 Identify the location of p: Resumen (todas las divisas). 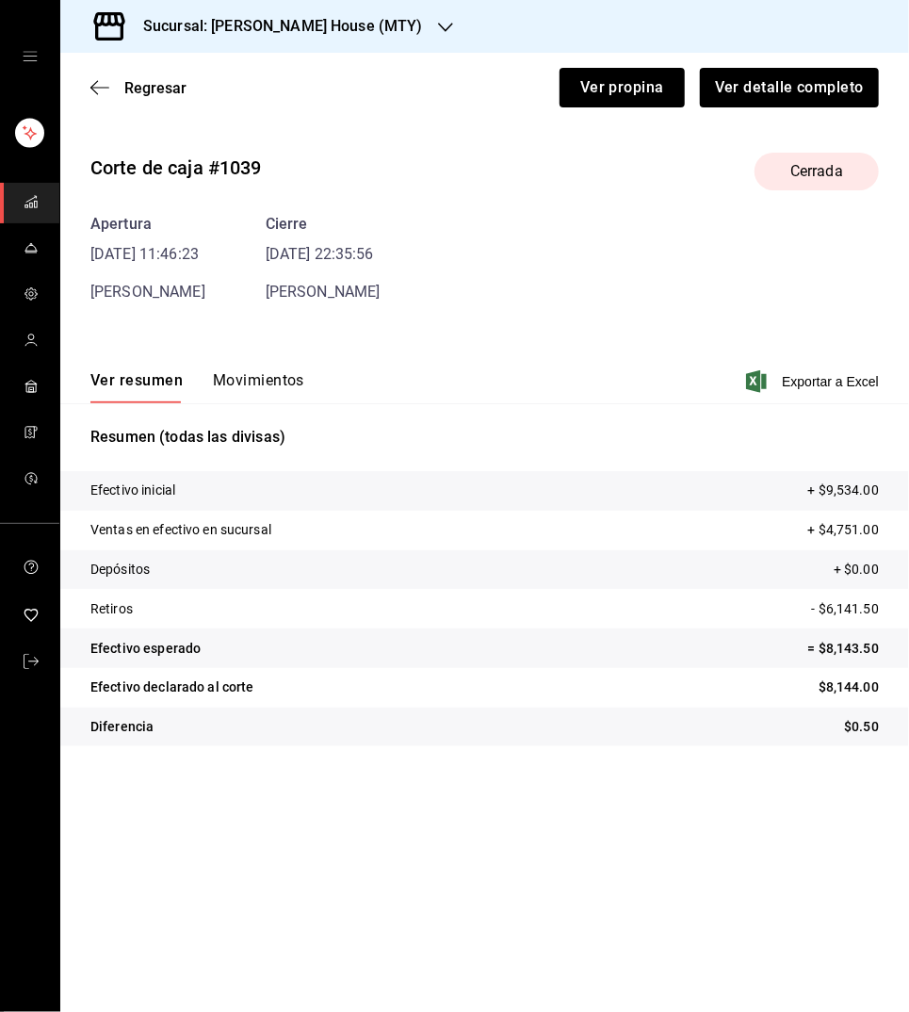
(484, 437).